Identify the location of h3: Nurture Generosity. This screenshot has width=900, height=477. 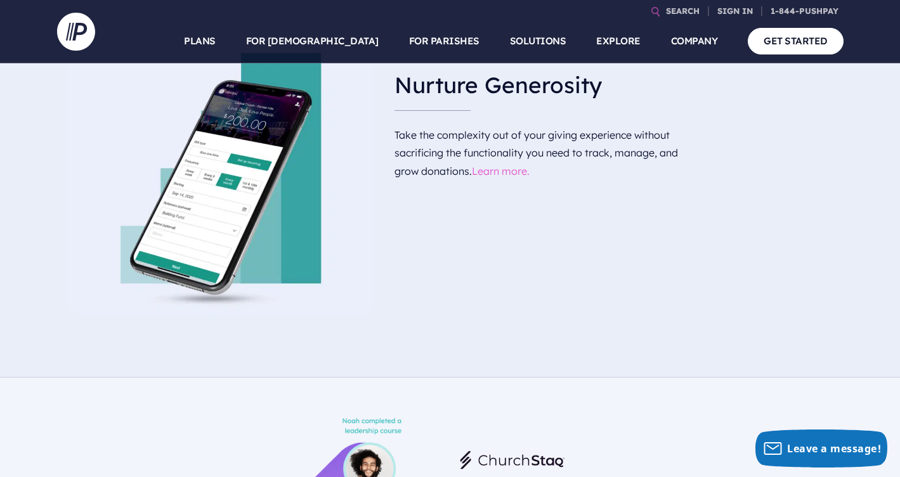
(548, 86).